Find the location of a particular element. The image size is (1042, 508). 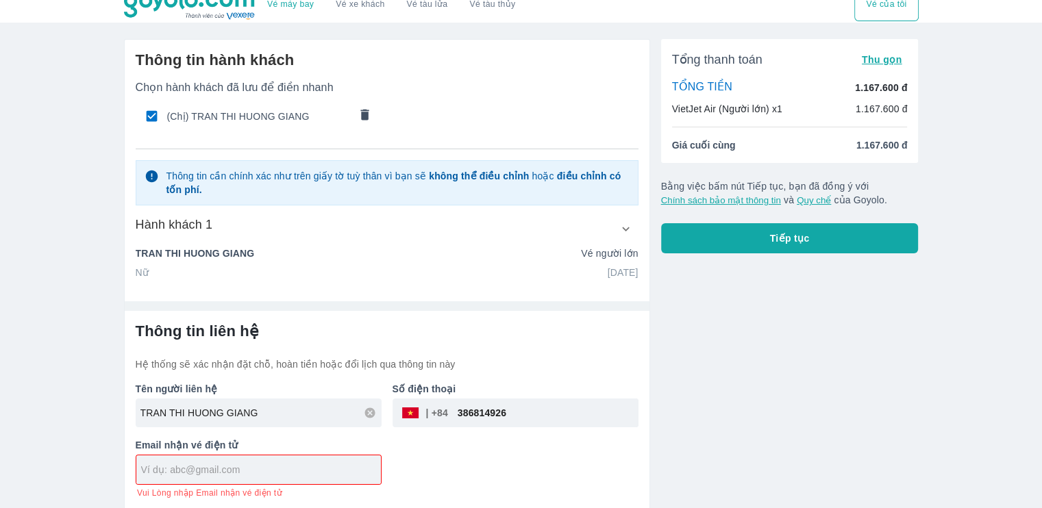

button: Thu gọn is located at coordinates (881, 60).